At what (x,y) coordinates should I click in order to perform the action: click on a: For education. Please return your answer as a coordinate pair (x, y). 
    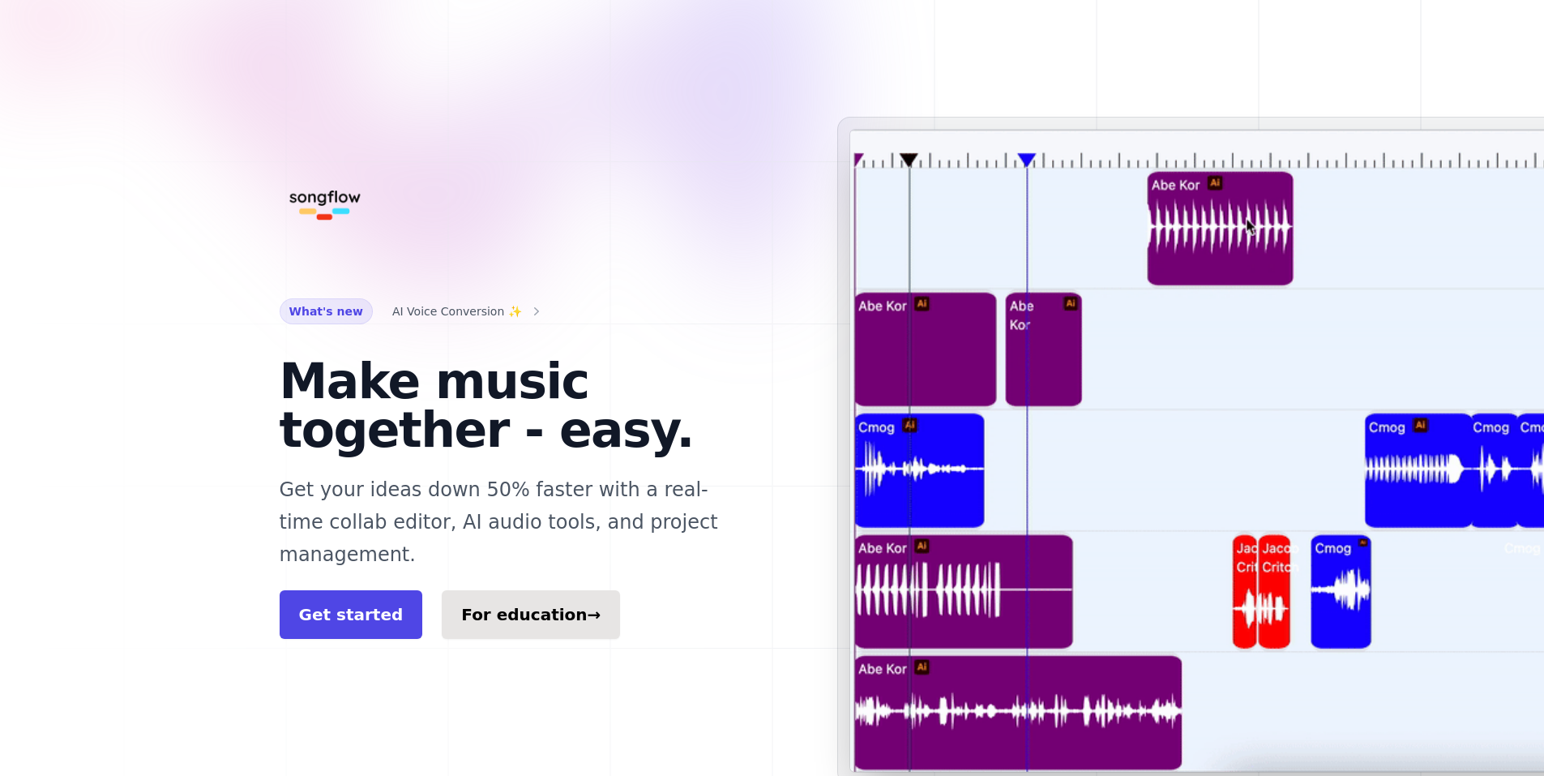
    Looking at the image, I should click on (531, 614).